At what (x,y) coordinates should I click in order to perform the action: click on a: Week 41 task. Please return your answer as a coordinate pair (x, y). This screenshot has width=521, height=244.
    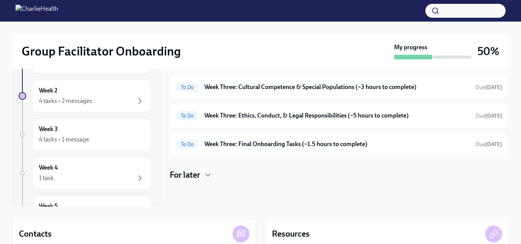
    Looking at the image, I should click on (85, 173).